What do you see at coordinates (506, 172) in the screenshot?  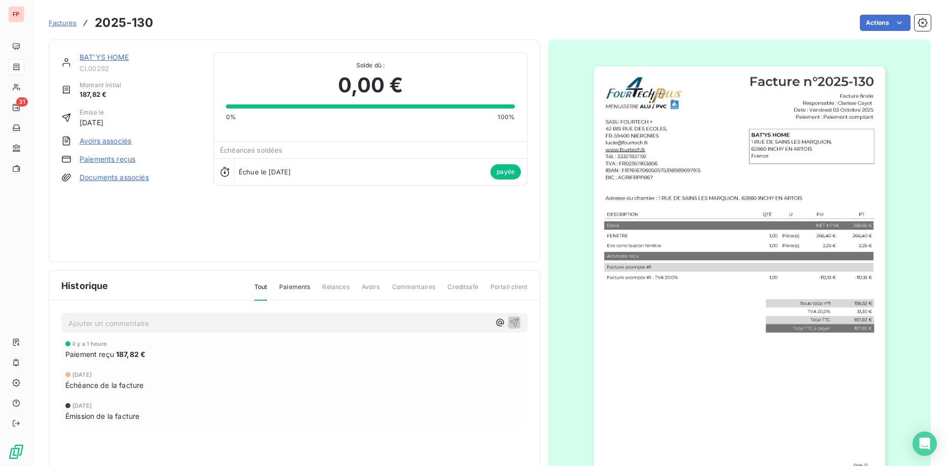 I see `span: payée` at bounding box center [506, 172].